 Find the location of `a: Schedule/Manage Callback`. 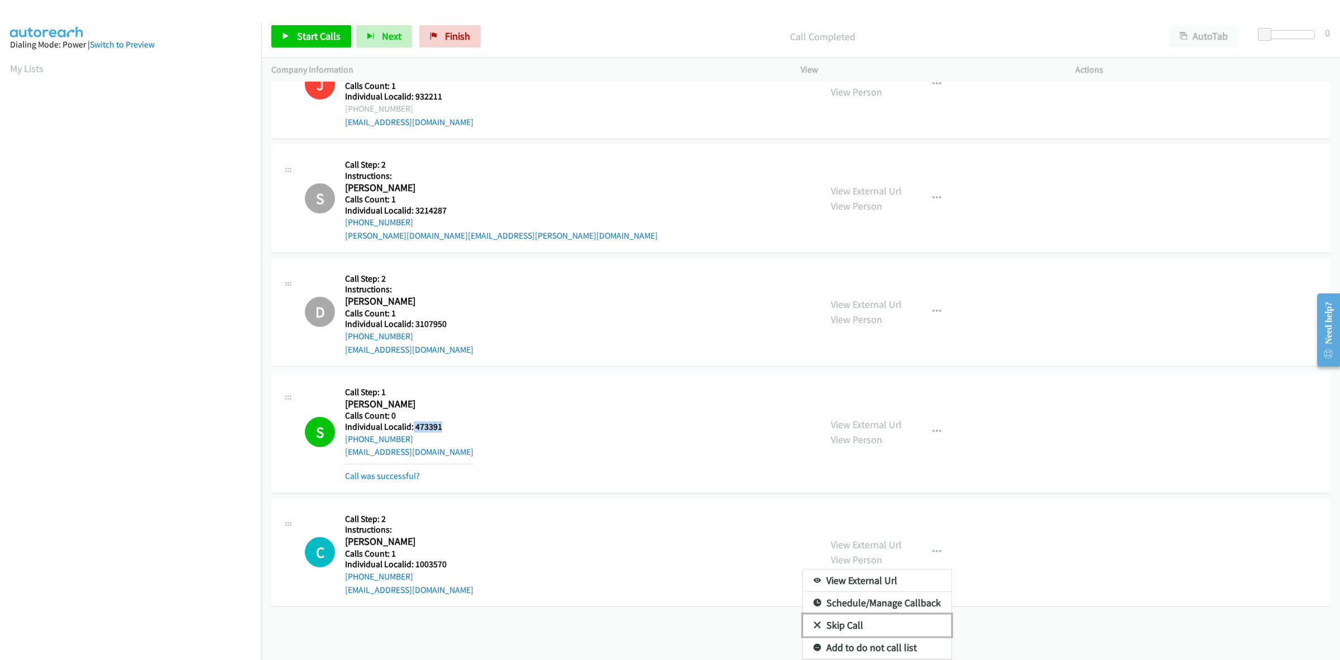

a: Schedule/Manage Callback is located at coordinates (877, 603).